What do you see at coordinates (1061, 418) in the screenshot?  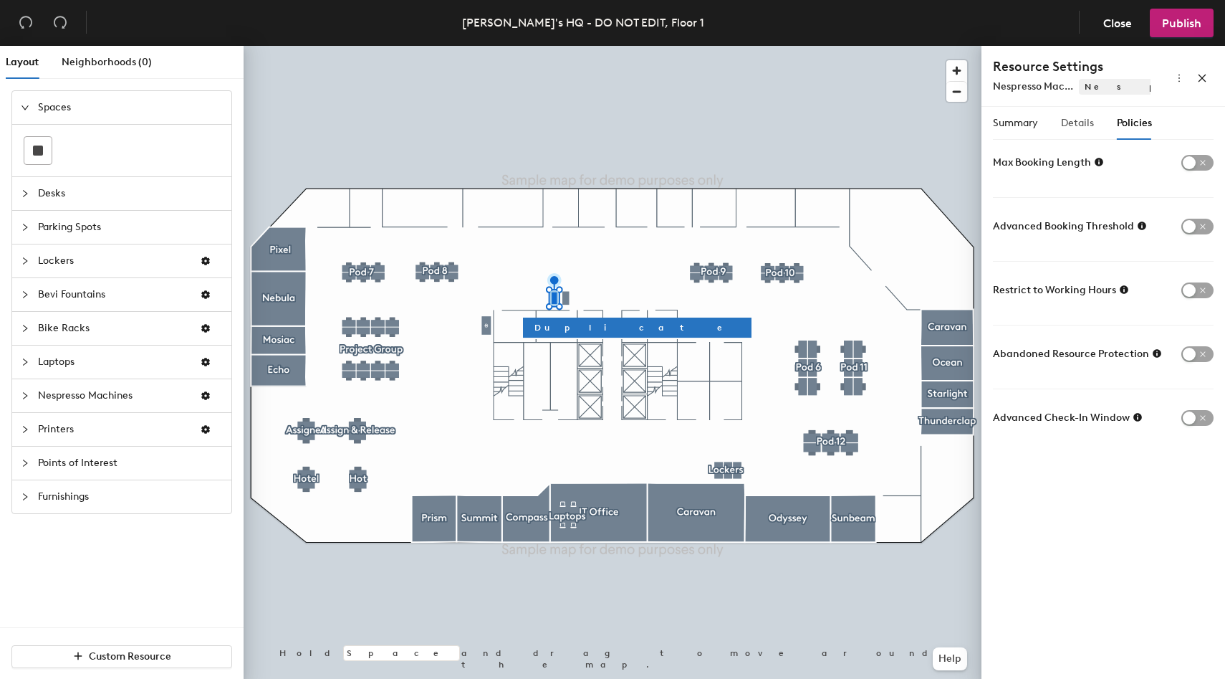 I see `span: Advanced Check-In Window` at bounding box center [1061, 418].